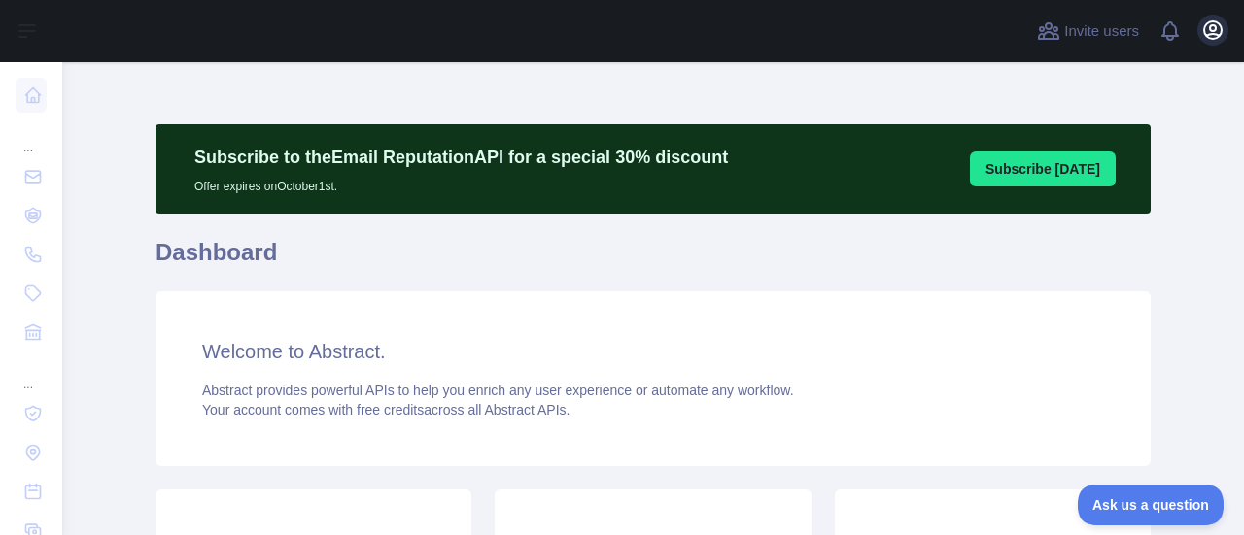  Describe the element at coordinates (1101, 31) in the screenshot. I see `span: Invite users` at that location.